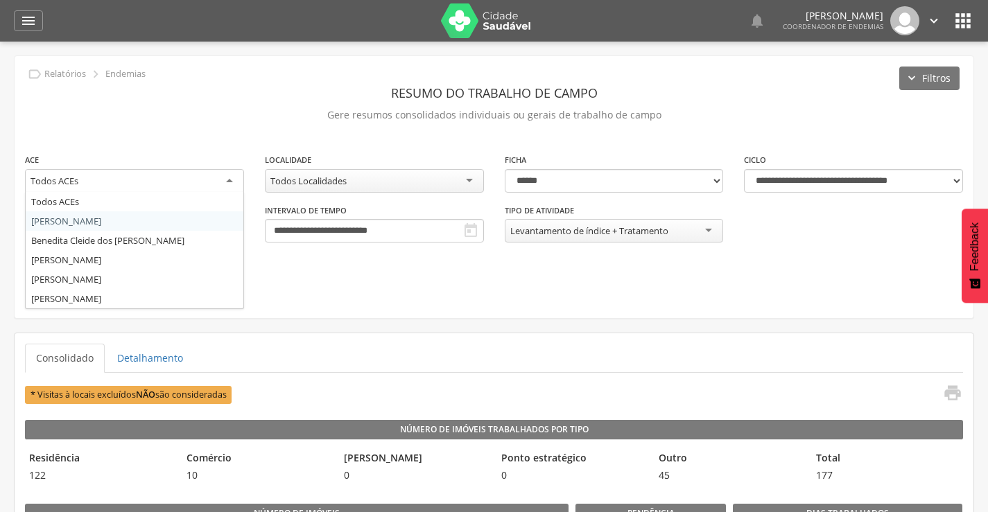 The width and height of the screenshot is (988, 512). What do you see at coordinates (887, 459) in the screenshot?
I see `legend: Total` at bounding box center [887, 459].